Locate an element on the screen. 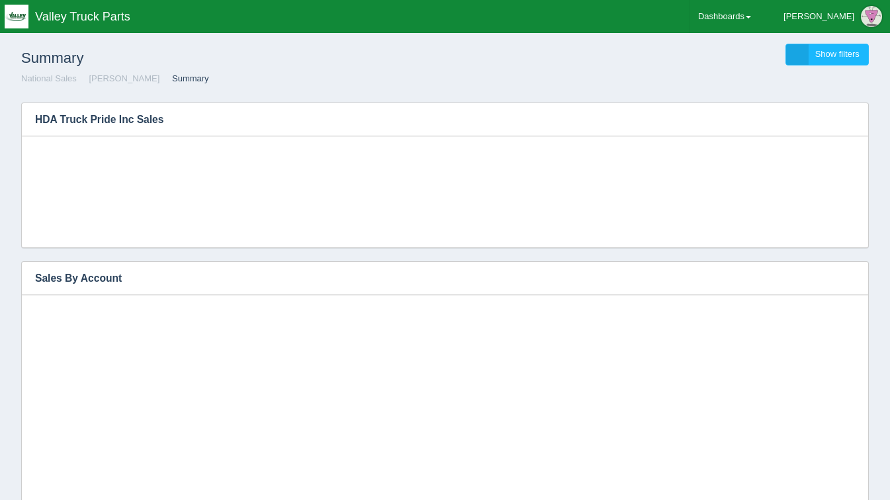  a: Show filters is located at coordinates (827, 54).